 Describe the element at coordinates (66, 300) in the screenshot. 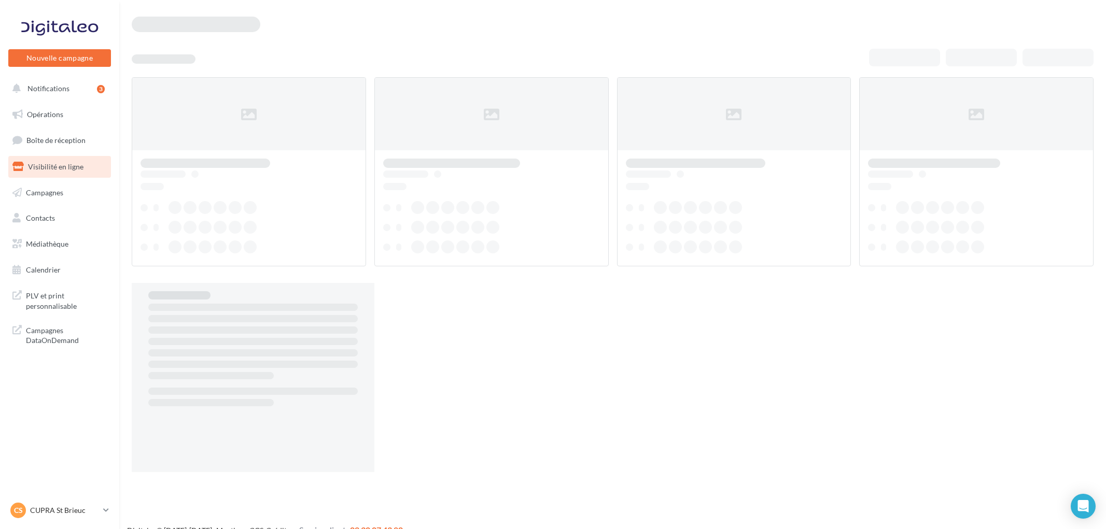

I see `span: PLV et print personnalisable` at that location.